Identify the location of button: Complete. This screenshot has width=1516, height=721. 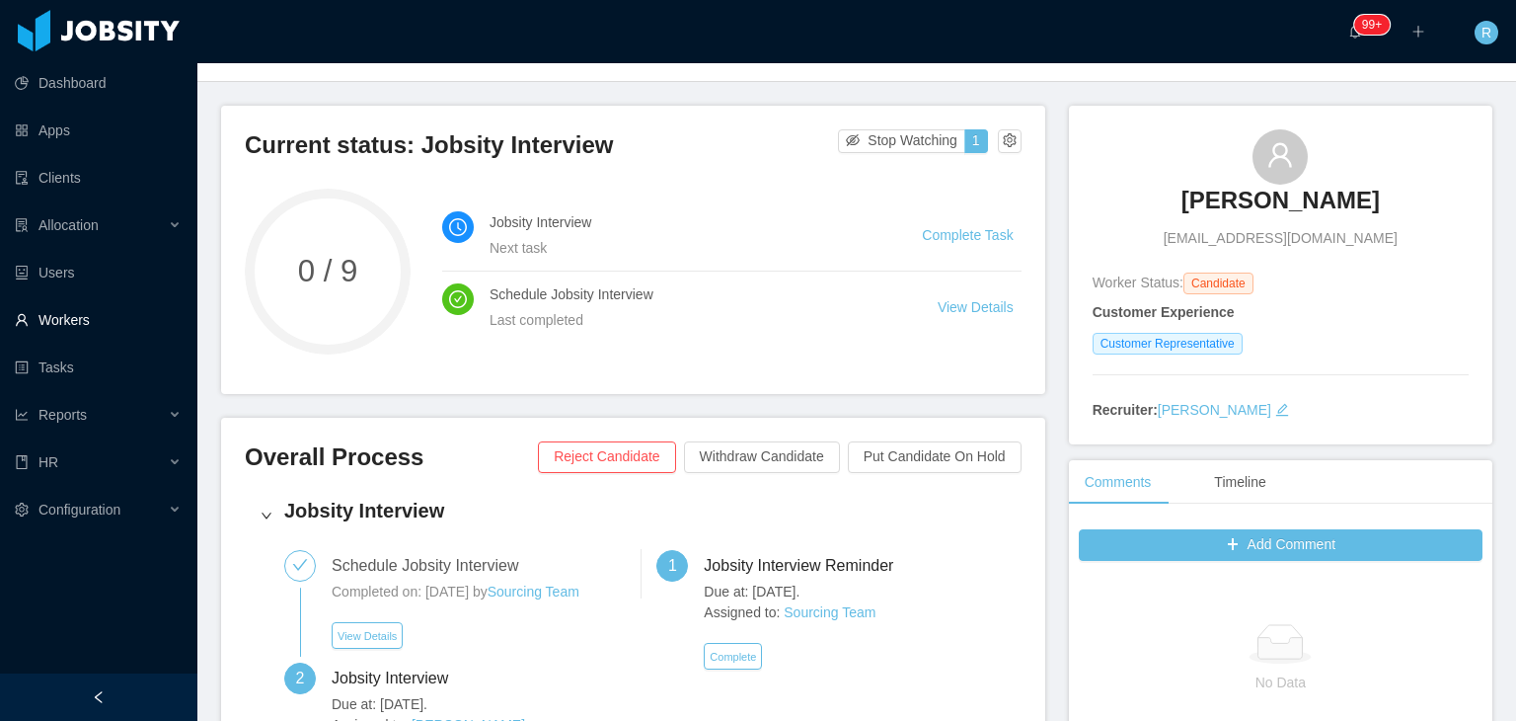
(732, 655).